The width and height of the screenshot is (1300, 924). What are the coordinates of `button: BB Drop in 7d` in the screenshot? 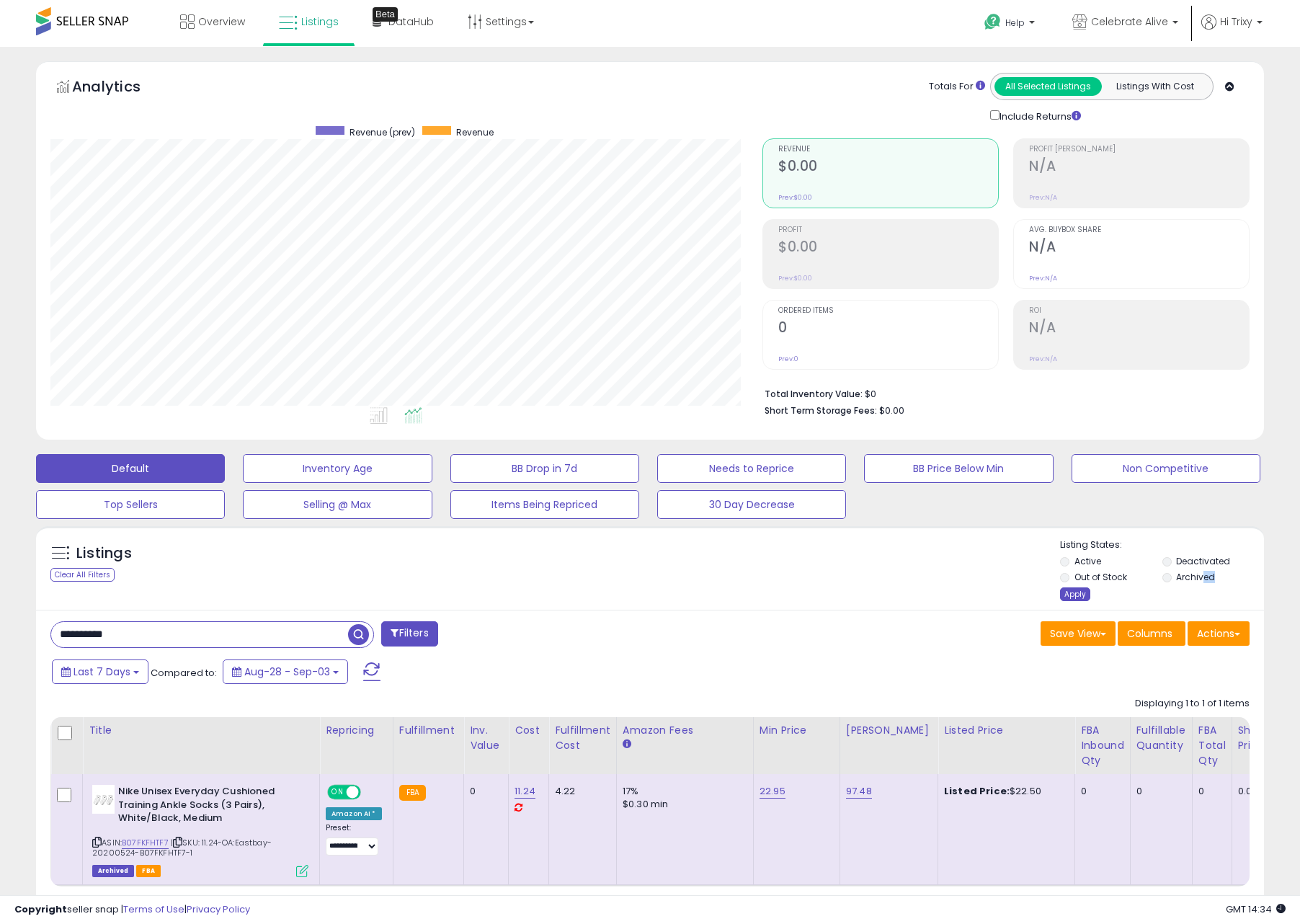 It's located at (545, 469).